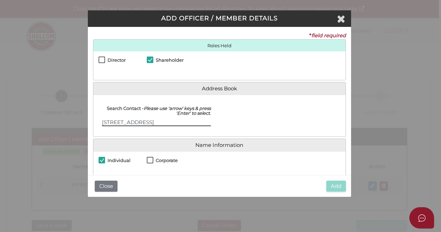 The image size is (441, 232). What do you see at coordinates (336, 186) in the screenshot?
I see `button: Add` at bounding box center [336, 186].